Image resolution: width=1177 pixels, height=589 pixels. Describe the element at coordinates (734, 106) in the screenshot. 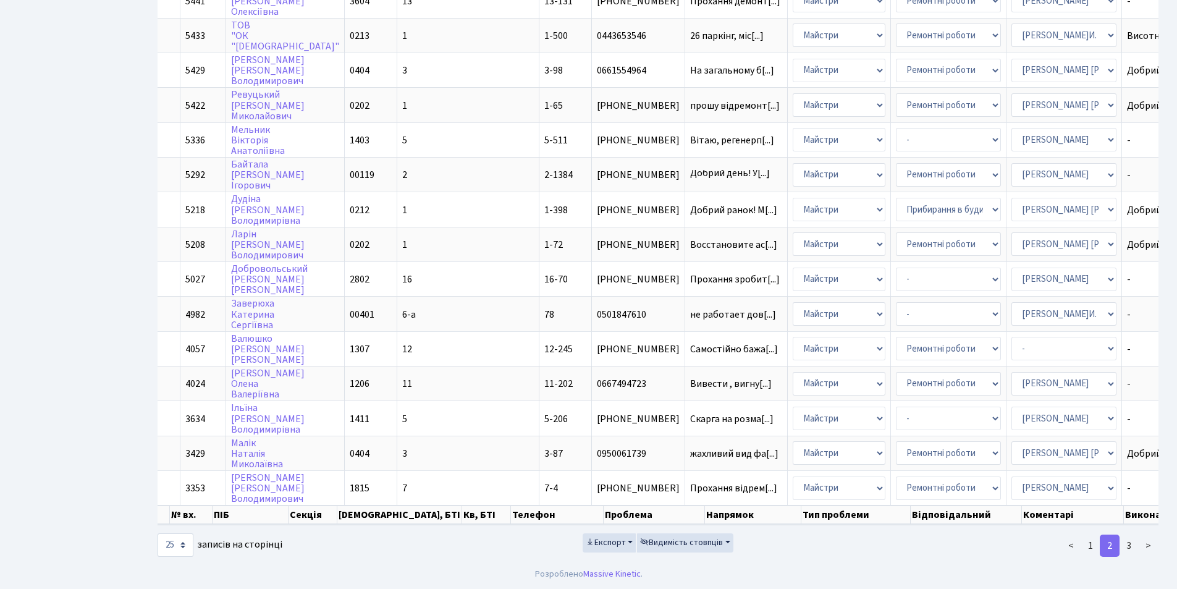

I see `span: прошу відремонт[...]` at that location.